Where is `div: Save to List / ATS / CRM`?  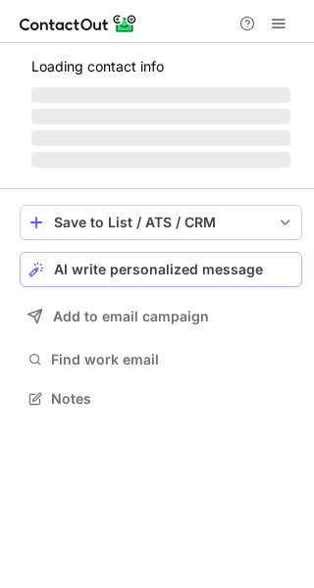
div: Save to List / ATS / CRM is located at coordinates (161, 223).